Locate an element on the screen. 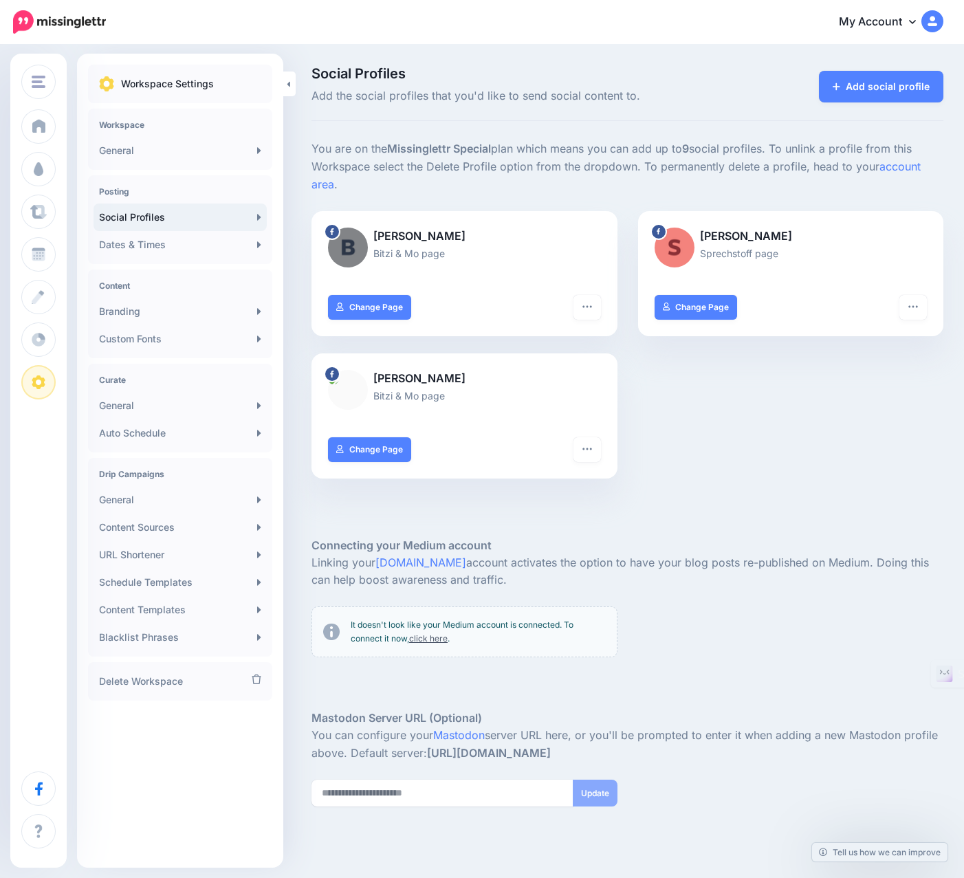 The width and height of the screenshot is (964, 878). a: Dates & Times is located at coordinates (180, 245).